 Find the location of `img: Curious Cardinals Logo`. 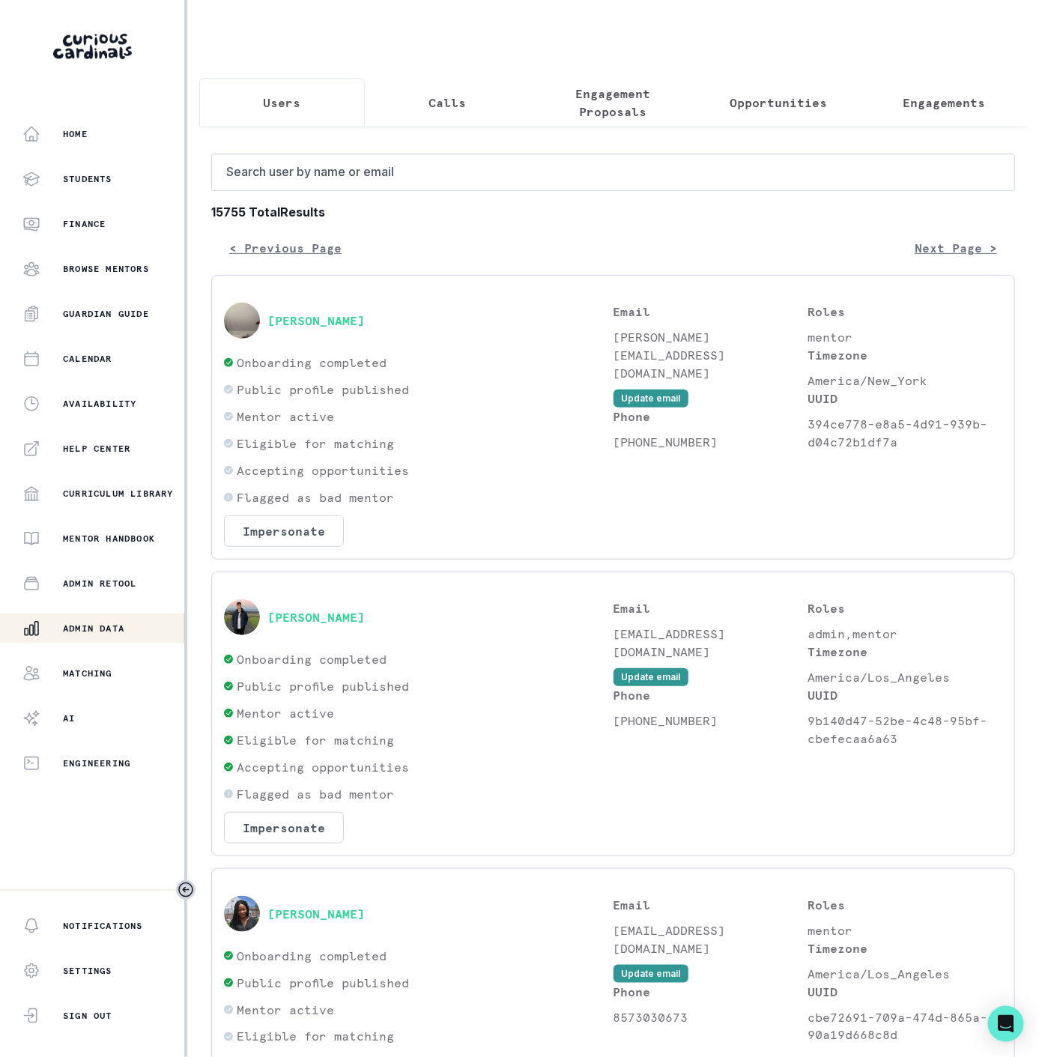

img: Curious Cardinals Logo is located at coordinates (92, 46).